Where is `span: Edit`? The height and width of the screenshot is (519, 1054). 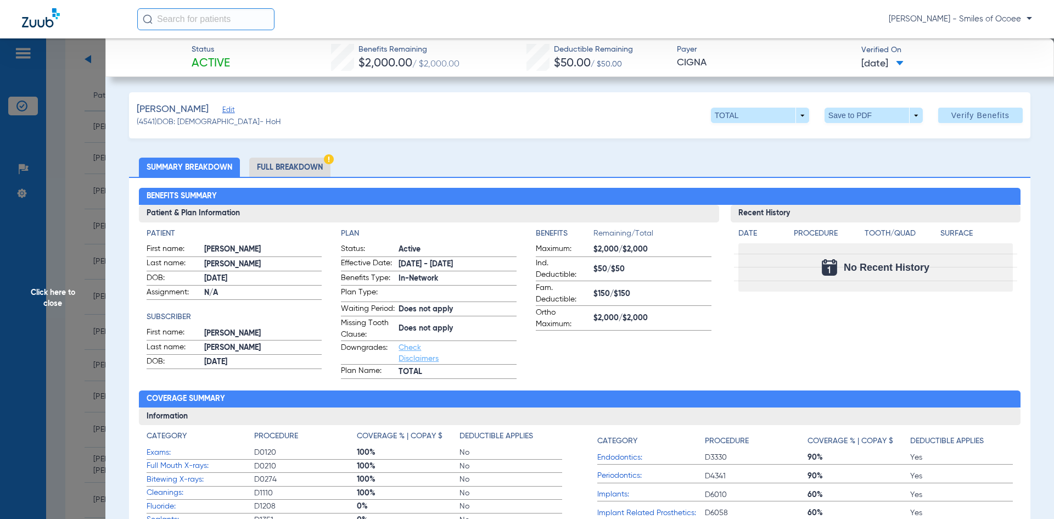
span: Edit is located at coordinates (227, 111).